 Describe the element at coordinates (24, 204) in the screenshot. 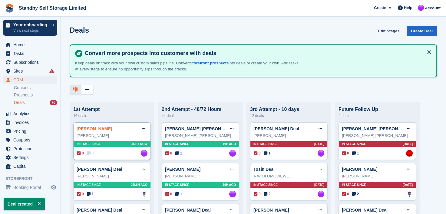

I see `p: Deal created` at that location.